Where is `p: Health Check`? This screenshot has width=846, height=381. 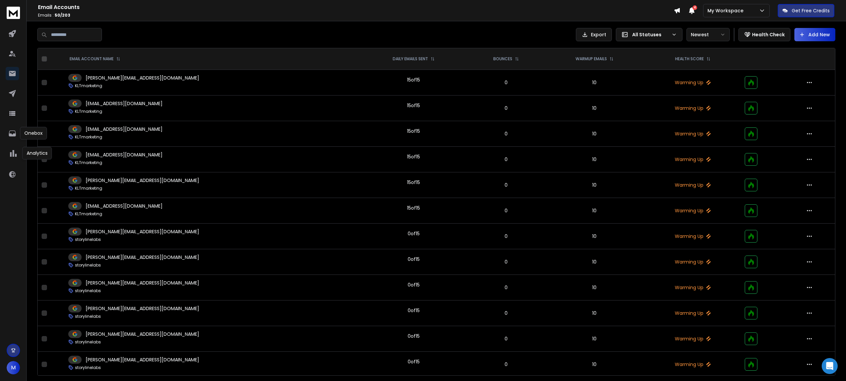
p: Health Check is located at coordinates (768, 35).